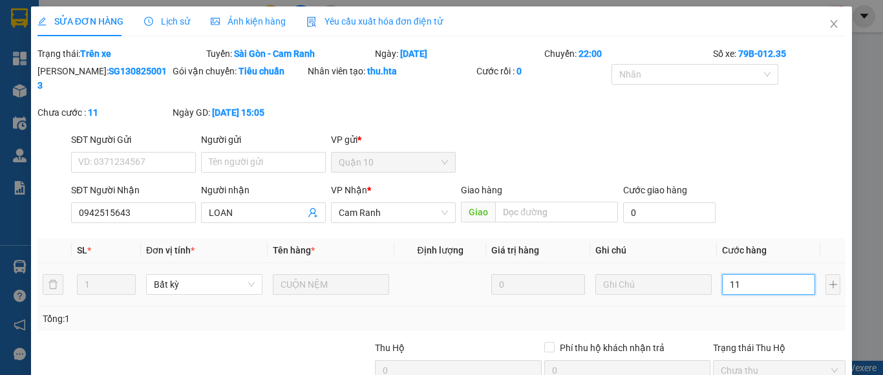 The width and height of the screenshot is (883, 375). What do you see at coordinates (149, 21) in the screenshot?
I see `span: clock-circle` at bounding box center [149, 21].